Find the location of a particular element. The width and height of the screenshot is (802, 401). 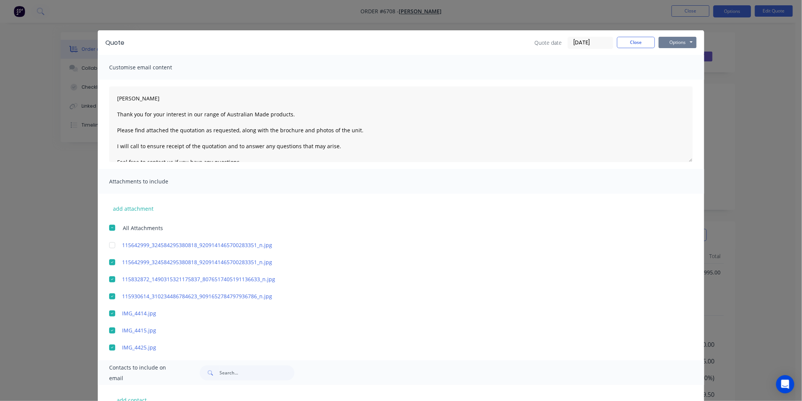

button: Options is located at coordinates (677, 42).